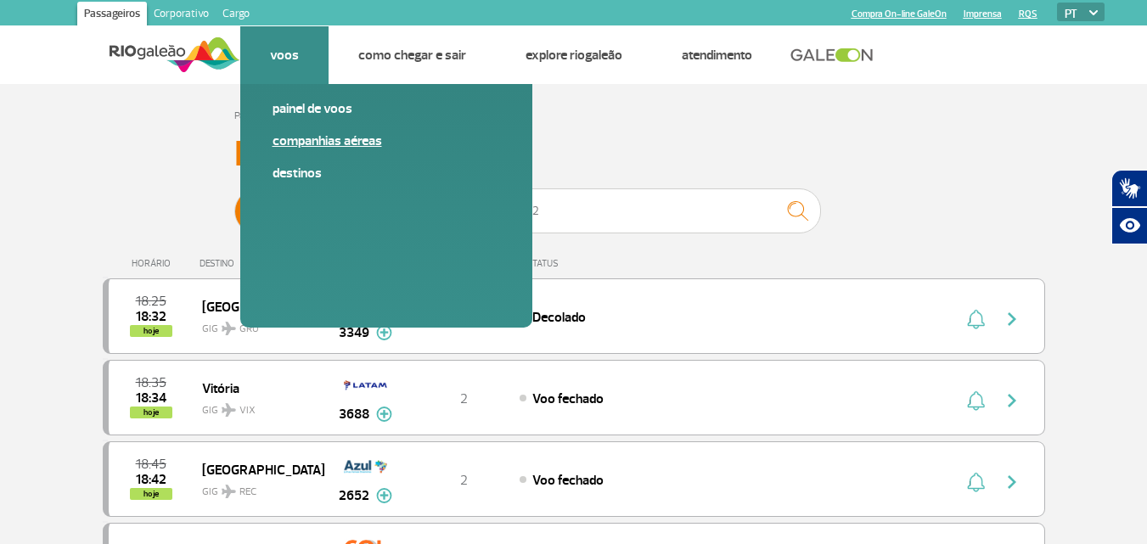 This screenshot has width=1147, height=544. Describe the element at coordinates (386, 173) in the screenshot. I see `a: Destinos` at that location.